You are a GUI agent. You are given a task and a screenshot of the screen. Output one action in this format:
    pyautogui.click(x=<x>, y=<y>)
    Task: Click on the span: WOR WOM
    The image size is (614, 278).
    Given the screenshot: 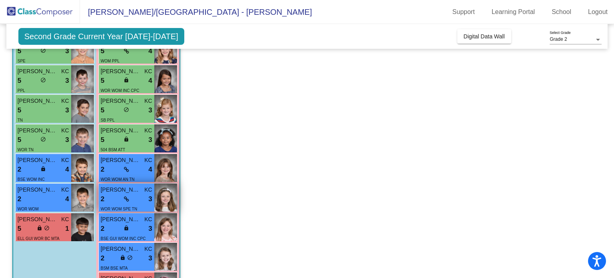 What is the action you would take?
    pyautogui.click(x=28, y=209)
    